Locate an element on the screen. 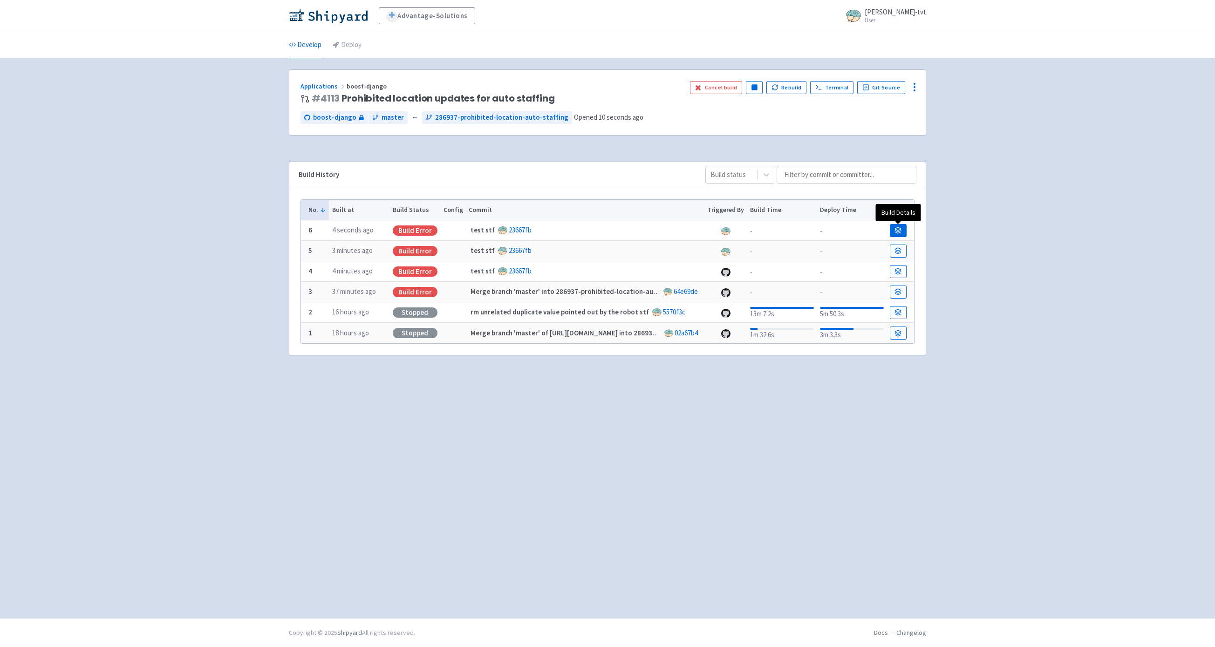 The image size is (1215, 647). small: User is located at coordinates (896, 20).